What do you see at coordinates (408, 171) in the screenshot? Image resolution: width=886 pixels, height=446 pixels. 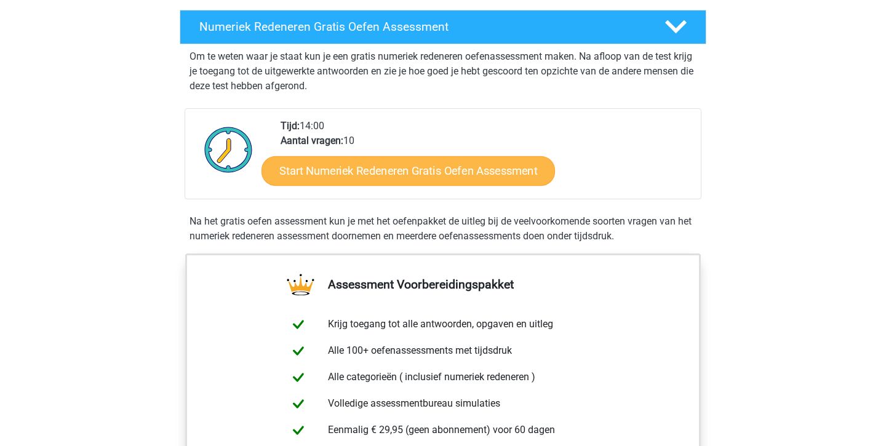 I see `a: Start Numeriek Redeneren Gratis Oefen Assessment` at bounding box center [408, 171].